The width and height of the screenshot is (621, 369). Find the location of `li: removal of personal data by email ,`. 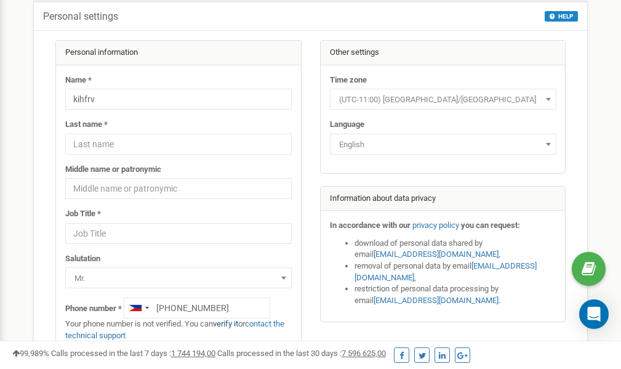

li: removal of personal data by email , is located at coordinates (455, 271).